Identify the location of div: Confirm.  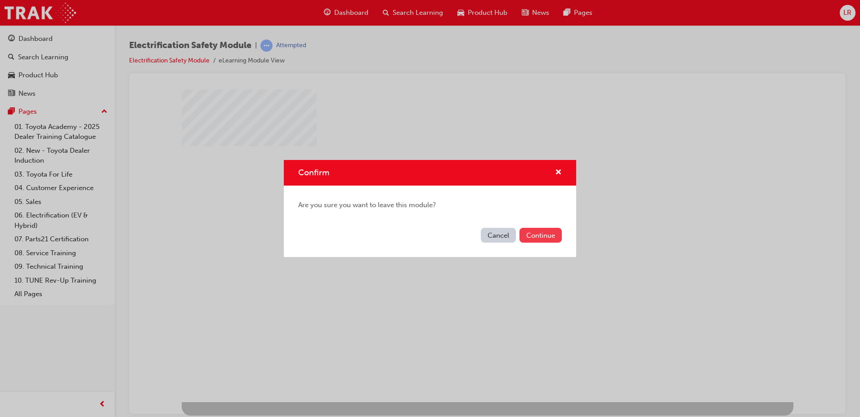
(430, 209).